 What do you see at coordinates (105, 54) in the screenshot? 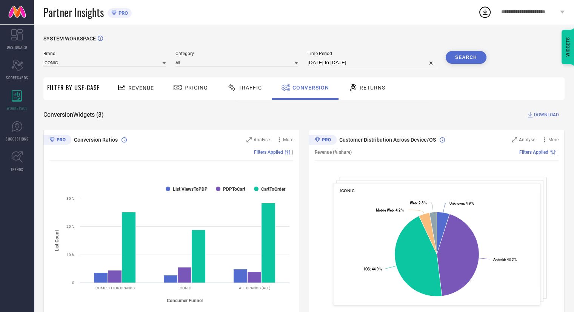
I see `span: Brand` at bounding box center [105, 54].